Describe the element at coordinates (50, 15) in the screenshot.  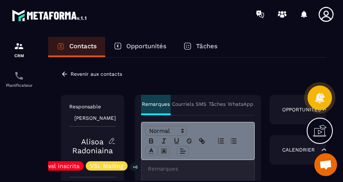
I see `img: logo` at that location.